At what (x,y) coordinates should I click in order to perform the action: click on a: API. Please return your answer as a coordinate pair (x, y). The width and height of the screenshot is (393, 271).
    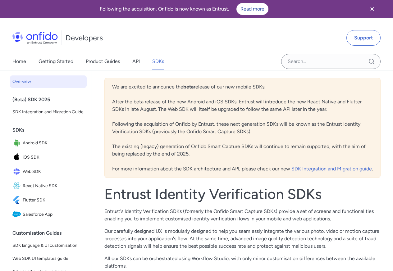
    Looking at the image, I should click on (136, 61).